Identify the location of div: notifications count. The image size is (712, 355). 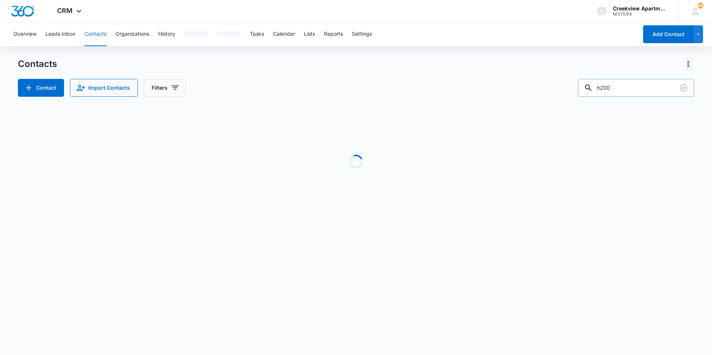
(700, 6).